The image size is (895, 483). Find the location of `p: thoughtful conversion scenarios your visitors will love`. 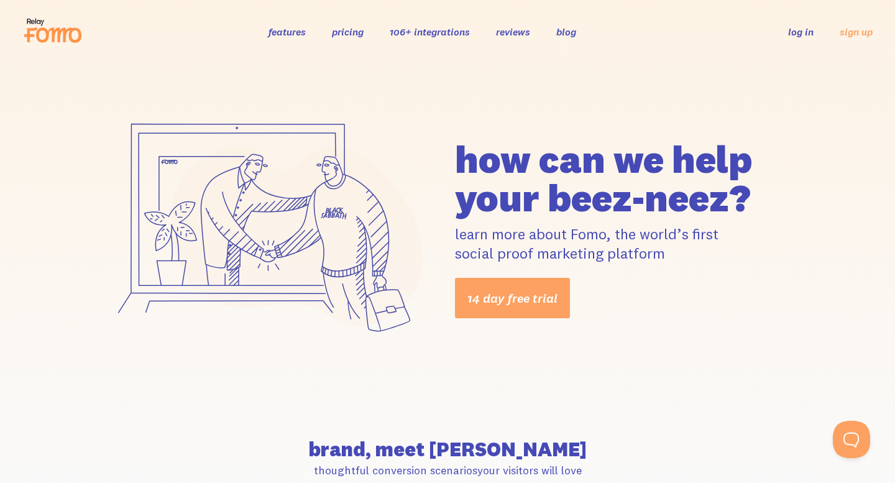

p: thoughtful conversion scenarios your visitors will love is located at coordinates (447, 470).